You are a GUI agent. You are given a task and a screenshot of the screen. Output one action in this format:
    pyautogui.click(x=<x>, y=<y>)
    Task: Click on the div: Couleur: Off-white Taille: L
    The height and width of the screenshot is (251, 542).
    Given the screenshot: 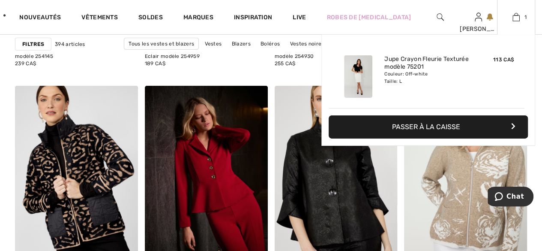 What is the action you would take?
    pyautogui.click(x=427, y=78)
    